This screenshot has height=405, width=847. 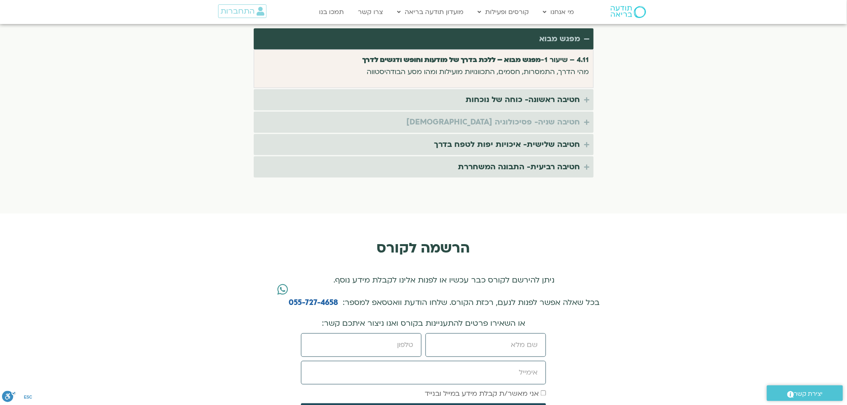 What do you see at coordinates (559, 12) in the screenshot?
I see `a: מי אנחנו` at bounding box center [559, 12].